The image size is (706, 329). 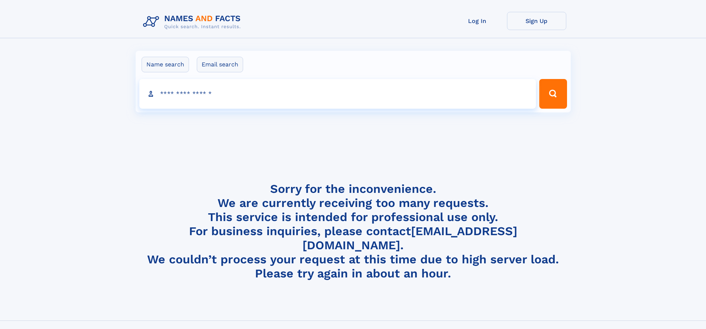 I want to click on a: Sign Up, so click(x=537, y=21).